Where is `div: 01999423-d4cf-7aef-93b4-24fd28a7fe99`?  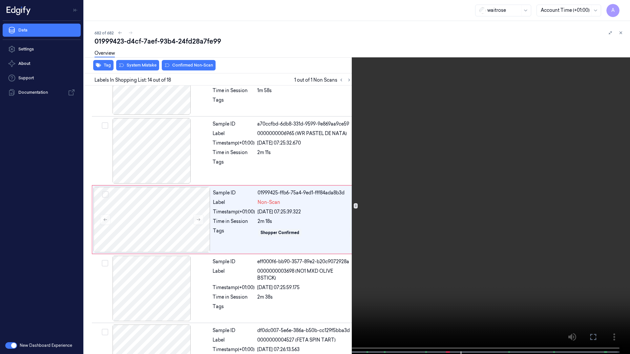
div: 01999423-d4cf-7aef-93b4-24fd28a7fe99 is located at coordinates (360, 41).